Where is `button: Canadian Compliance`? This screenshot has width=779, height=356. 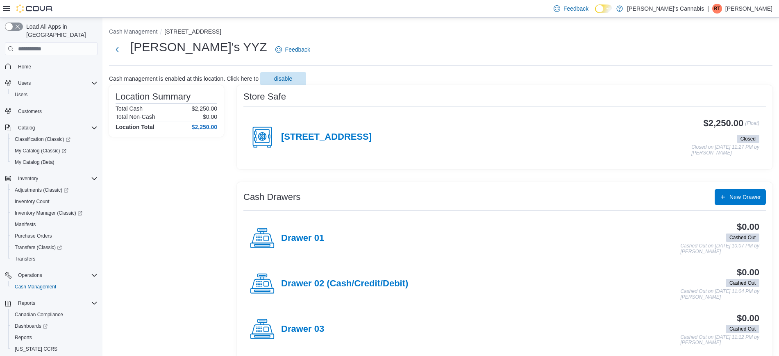 button: Canadian Compliance is located at coordinates (55, 315).